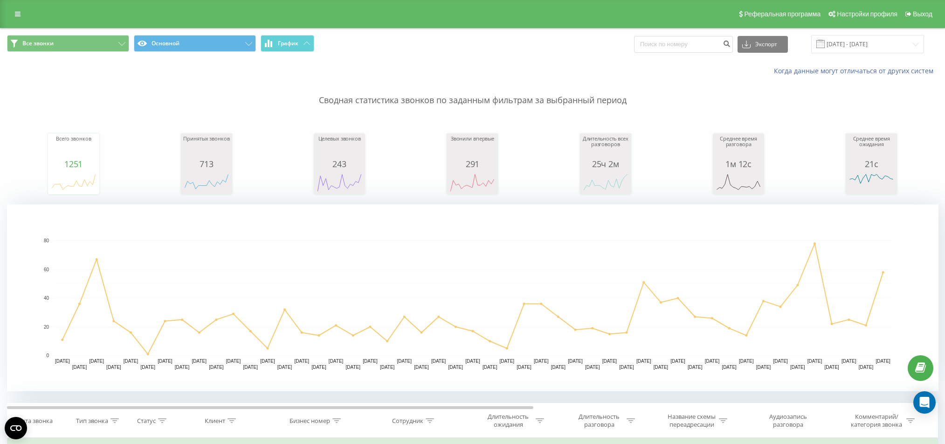  I want to click on div: Всего звонков, so click(74, 147).